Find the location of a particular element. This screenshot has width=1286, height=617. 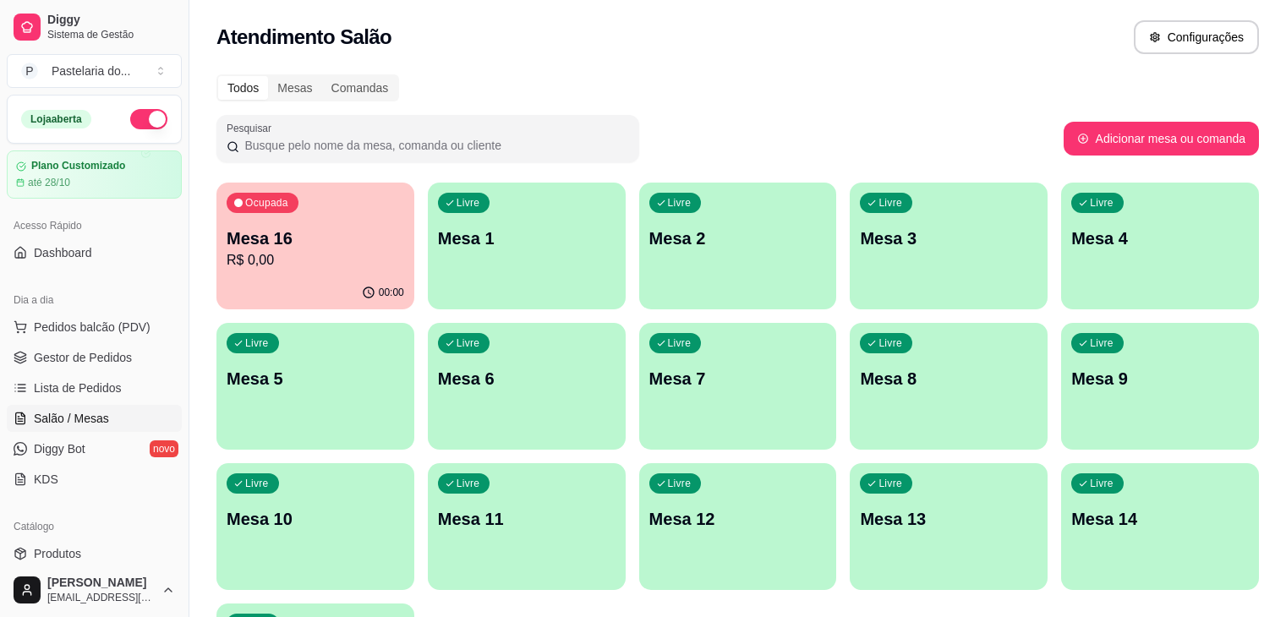

span: KDS is located at coordinates (46, 479).